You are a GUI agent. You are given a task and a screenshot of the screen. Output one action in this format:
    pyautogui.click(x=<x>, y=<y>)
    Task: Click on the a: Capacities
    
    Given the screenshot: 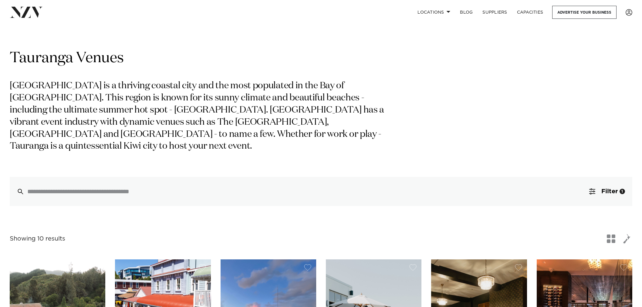 What is the action you would take?
    pyautogui.click(x=530, y=12)
    